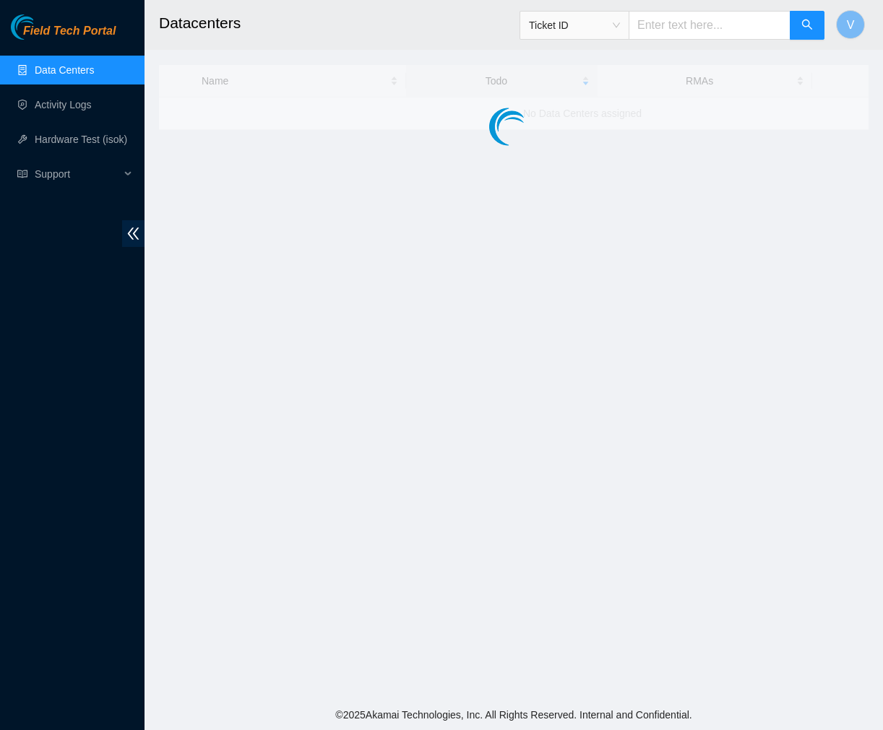  Describe the element at coordinates (574, 25) in the screenshot. I see `span: Ticket ID` at that location.